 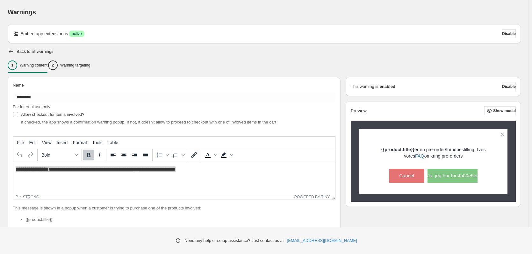 I want to click on button: Align center, so click(x=124, y=155).